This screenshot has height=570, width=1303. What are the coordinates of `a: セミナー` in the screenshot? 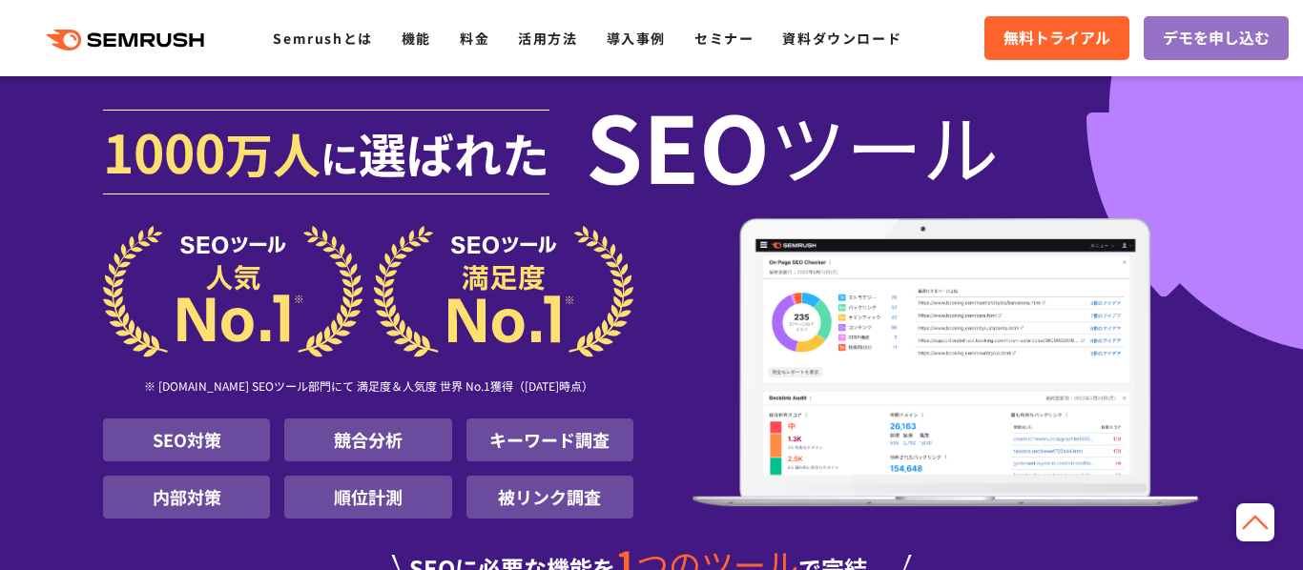 It's located at (724, 38).